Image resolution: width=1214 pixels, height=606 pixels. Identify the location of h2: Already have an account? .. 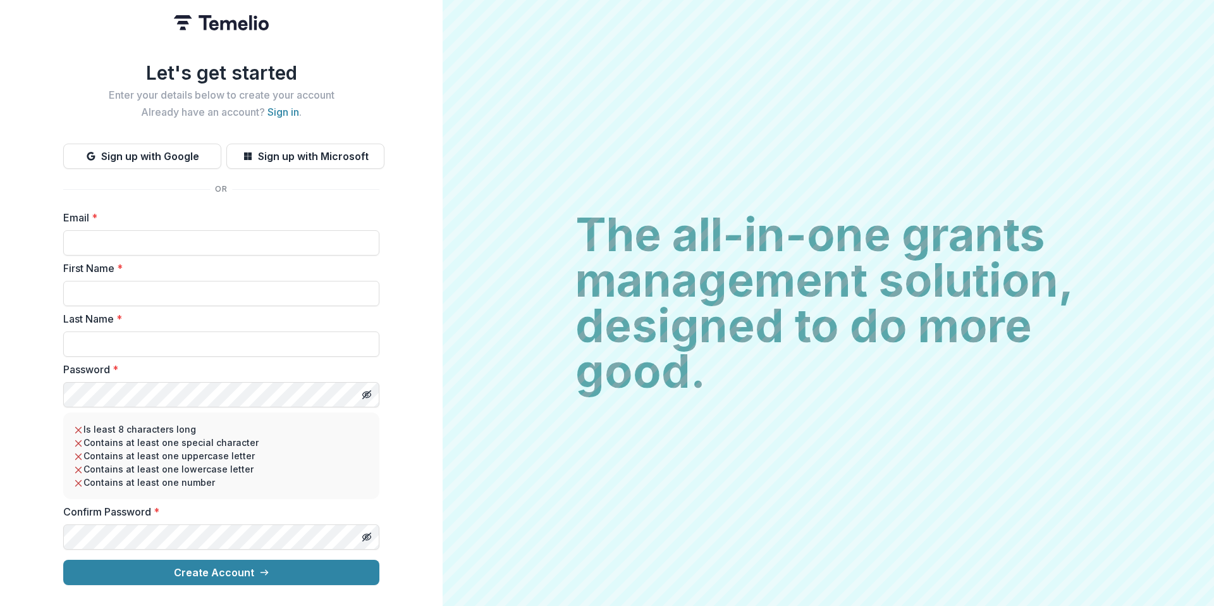
(221, 112).